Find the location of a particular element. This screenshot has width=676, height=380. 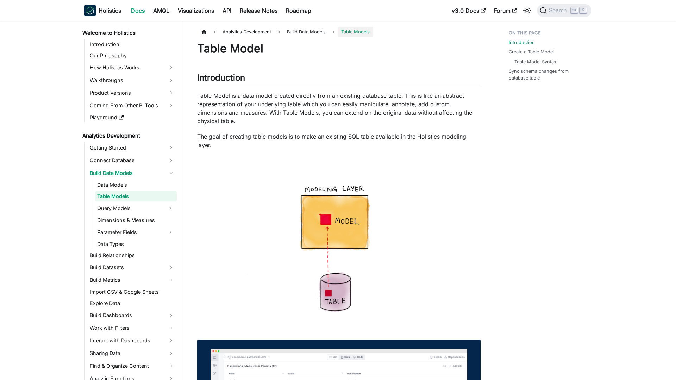

h1: Table Model is located at coordinates (339, 49).